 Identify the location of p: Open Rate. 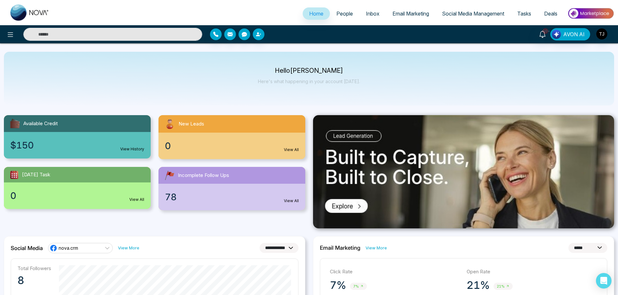
(532, 272).